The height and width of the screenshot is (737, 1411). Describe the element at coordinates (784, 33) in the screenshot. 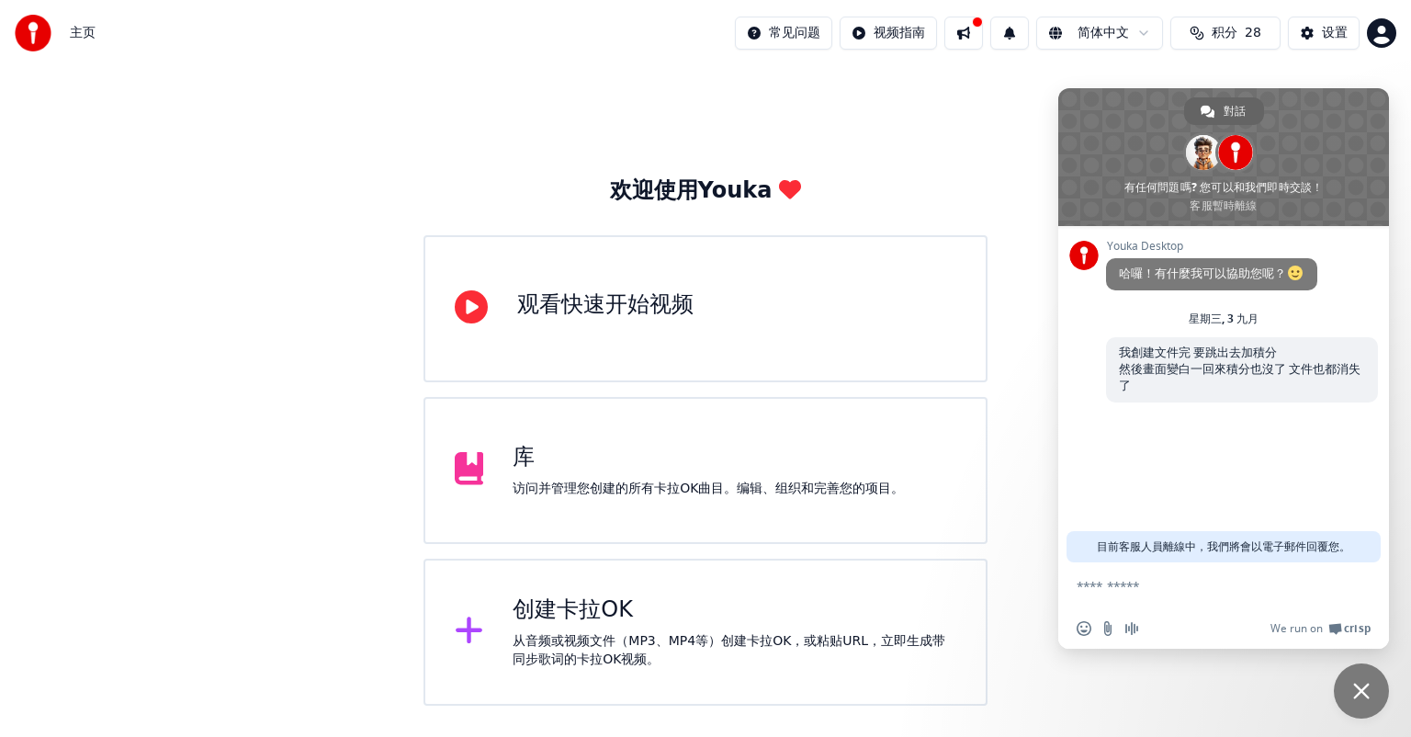

I see `button: 常见问题` at that location.